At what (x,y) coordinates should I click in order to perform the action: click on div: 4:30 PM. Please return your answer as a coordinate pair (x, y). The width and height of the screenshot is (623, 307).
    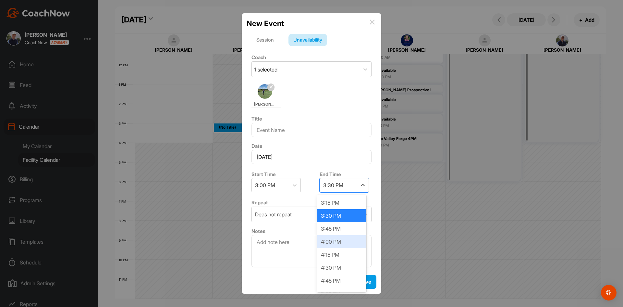
    Looking at the image, I should click on (342, 268).